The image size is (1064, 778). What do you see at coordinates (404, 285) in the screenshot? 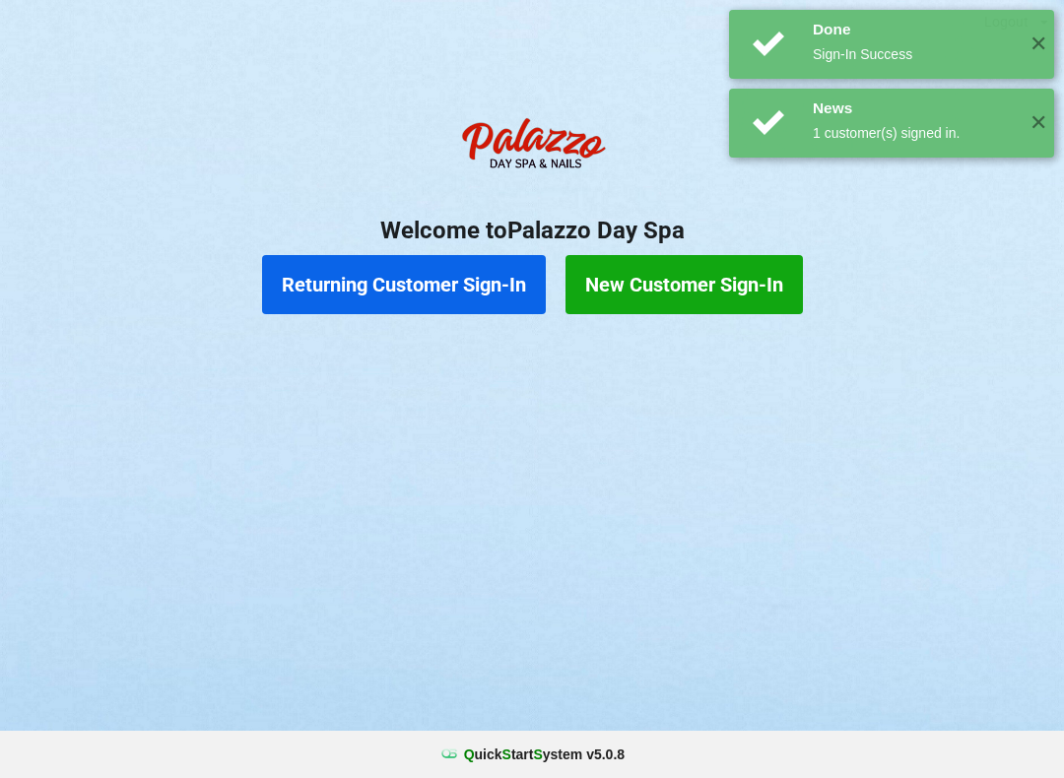
I see `button: Returning Customer Sign-In` at bounding box center [404, 285].